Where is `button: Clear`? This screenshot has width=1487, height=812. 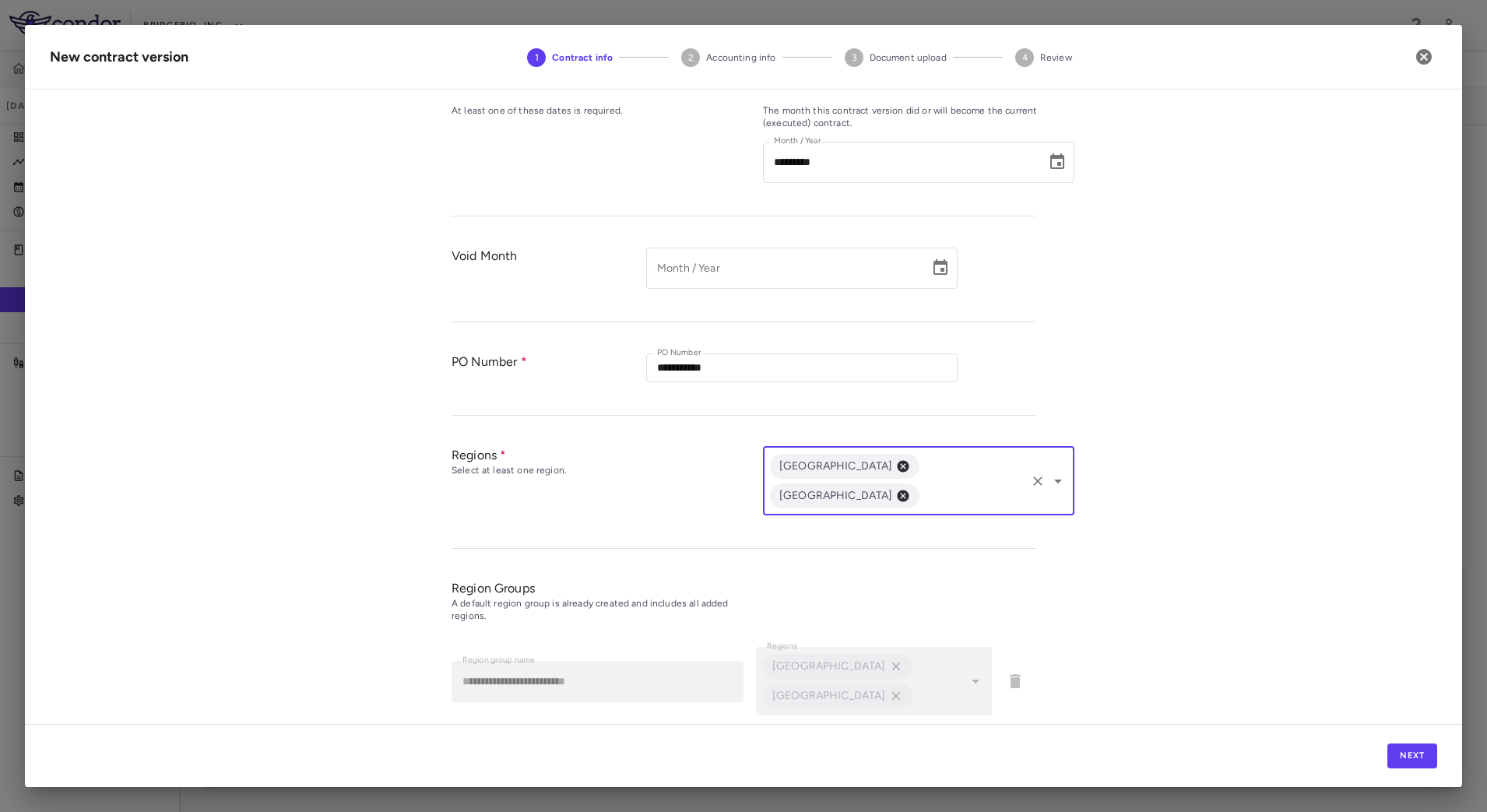 button: Clear is located at coordinates (1038, 481).